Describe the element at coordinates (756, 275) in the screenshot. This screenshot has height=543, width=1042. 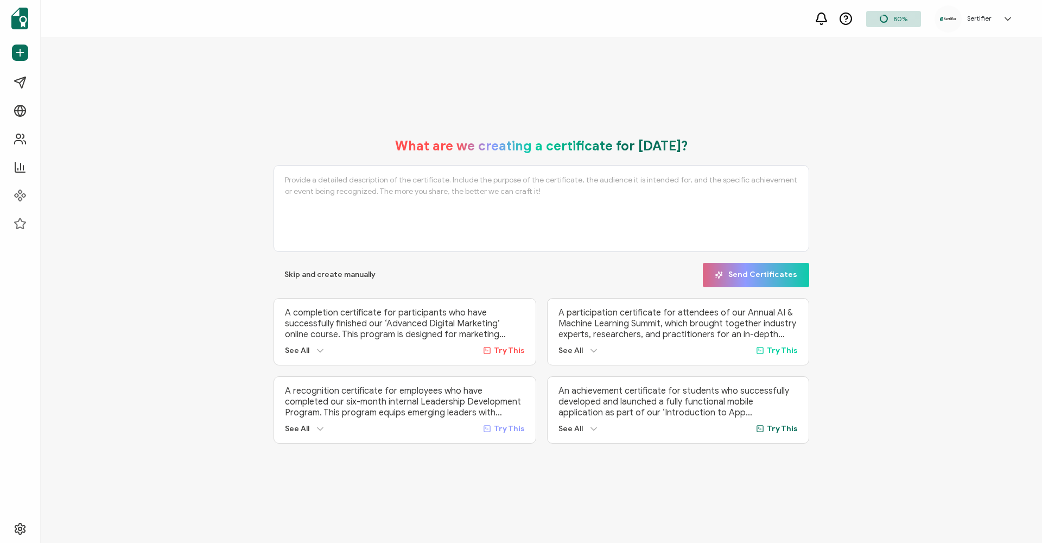
I see `button: Send Certificates` at that location.